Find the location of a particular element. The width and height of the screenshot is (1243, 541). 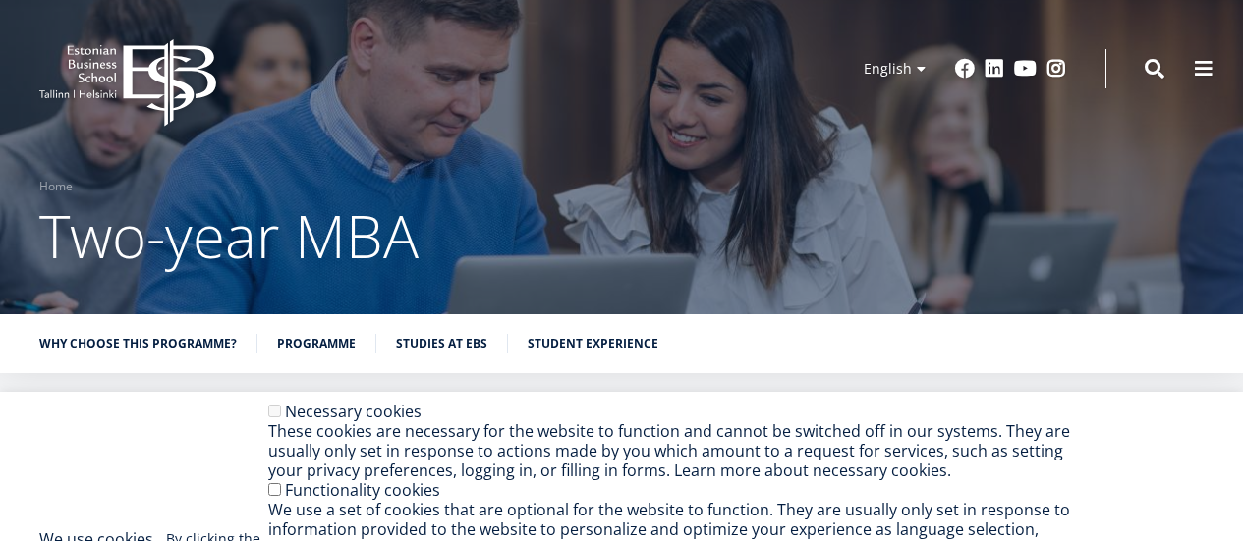

a: Why choose this programme? is located at coordinates (138, 344).